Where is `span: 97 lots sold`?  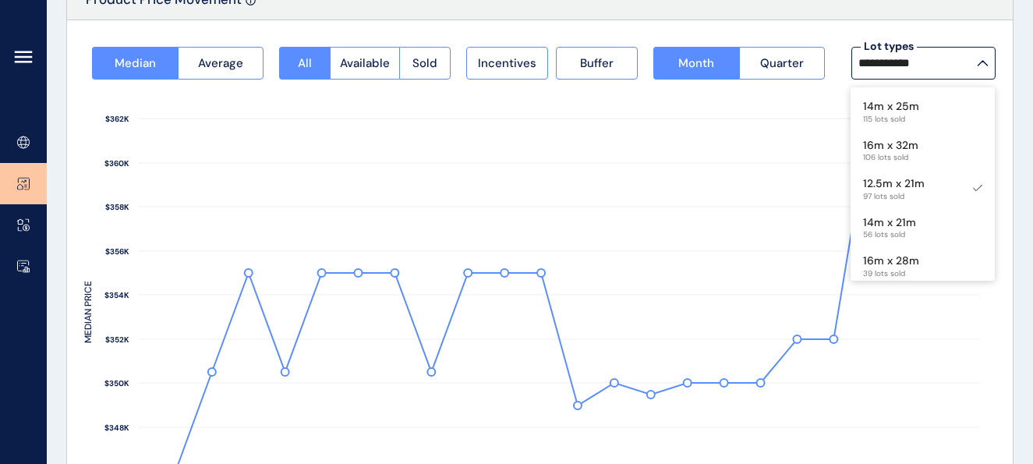
span: 97 lots sold is located at coordinates (893, 196).